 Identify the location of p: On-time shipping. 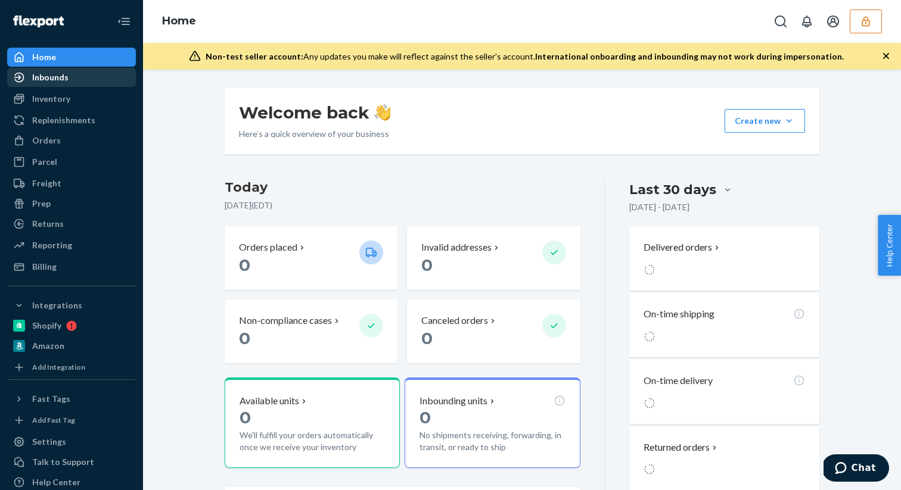
(679, 314).